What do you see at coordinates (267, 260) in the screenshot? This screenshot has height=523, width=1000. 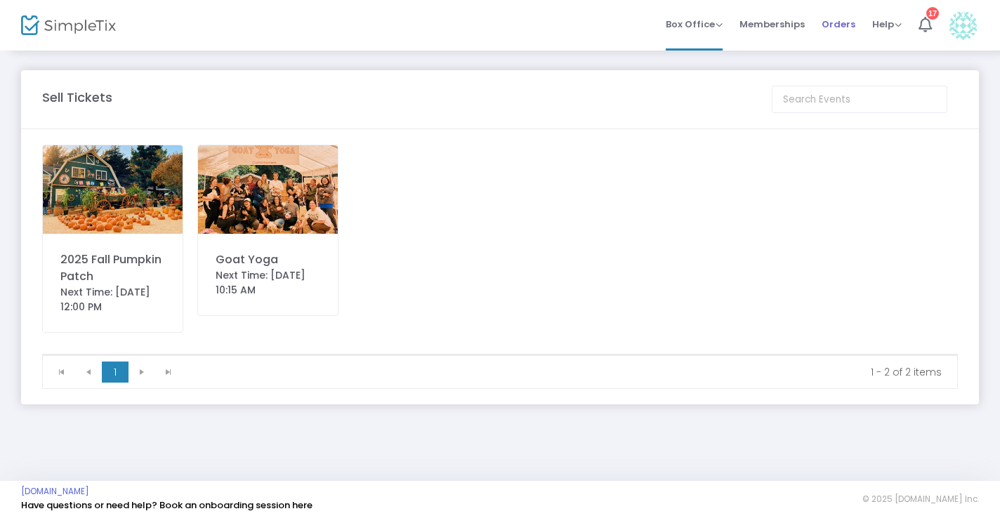 I see `div: Goat Yoga` at bounding box center [267, 260].